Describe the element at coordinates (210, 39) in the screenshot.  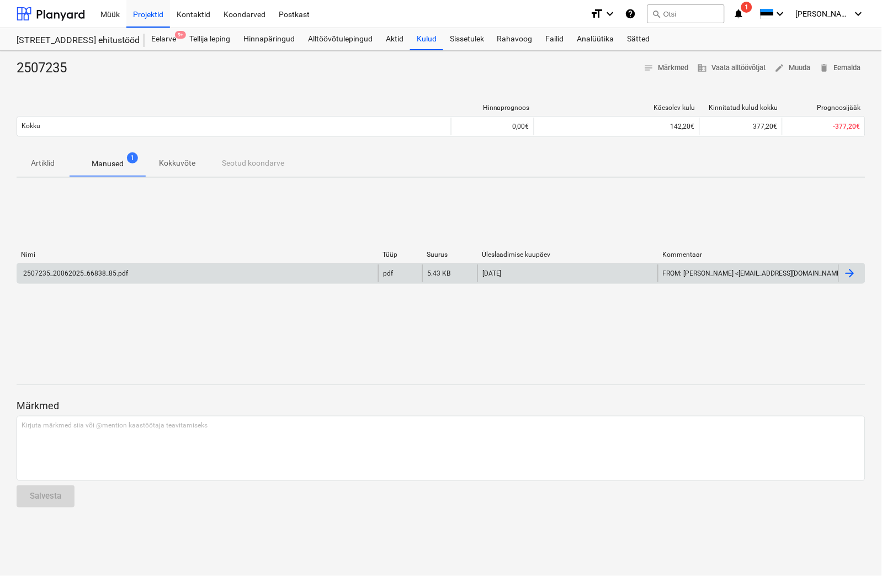
I see `div: Tellija leping` at that location.